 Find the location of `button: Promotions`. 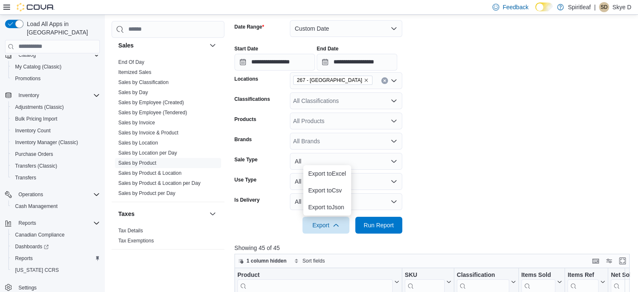

button: Promotions is located at coordinates (56, 78).